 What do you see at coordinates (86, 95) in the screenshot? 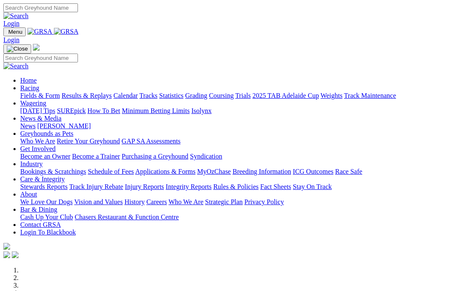
I see `a: Results & Replays` at bounding box center [86, 95].